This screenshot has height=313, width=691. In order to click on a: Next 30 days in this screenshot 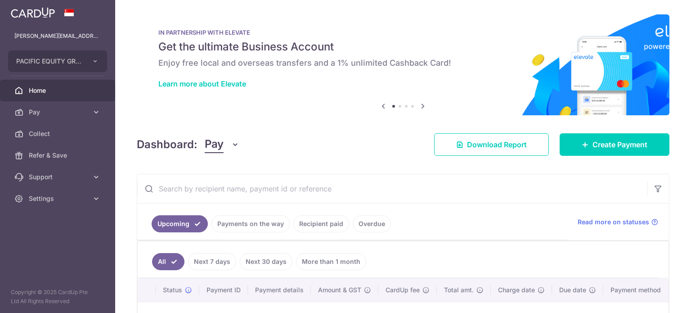, I will do `click(266, 261)`.